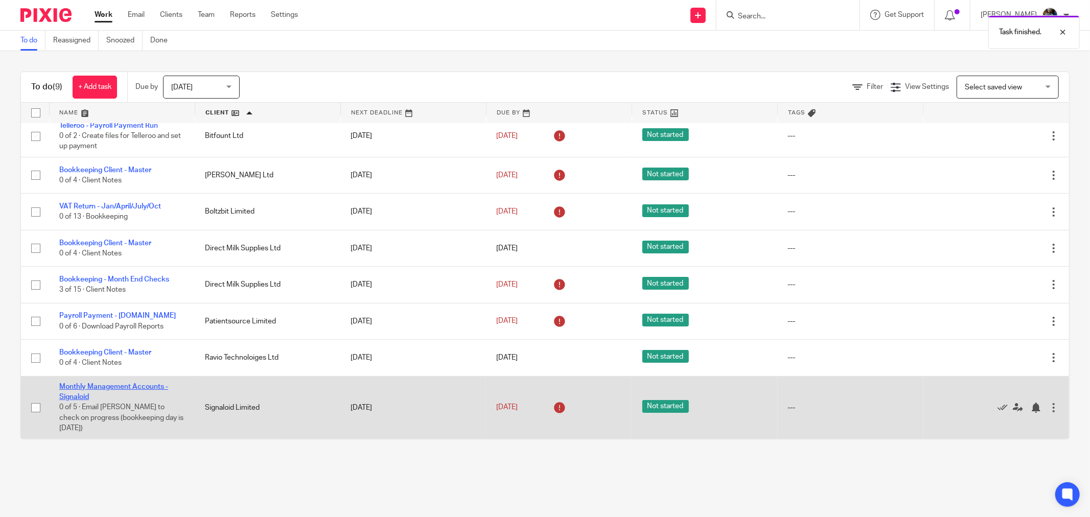  I want to click on a: Snoozed, so click(124, 40).